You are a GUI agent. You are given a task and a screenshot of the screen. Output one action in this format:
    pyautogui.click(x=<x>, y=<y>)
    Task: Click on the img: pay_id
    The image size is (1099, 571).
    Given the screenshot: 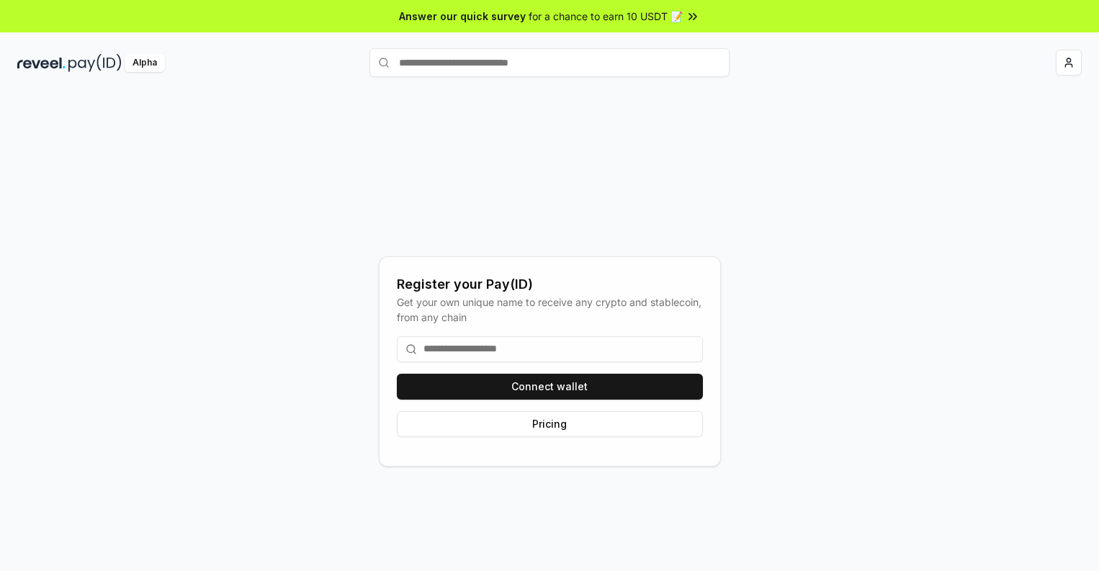 What is the action you would take?
    pyautogui.click(x=95, y=63)
    